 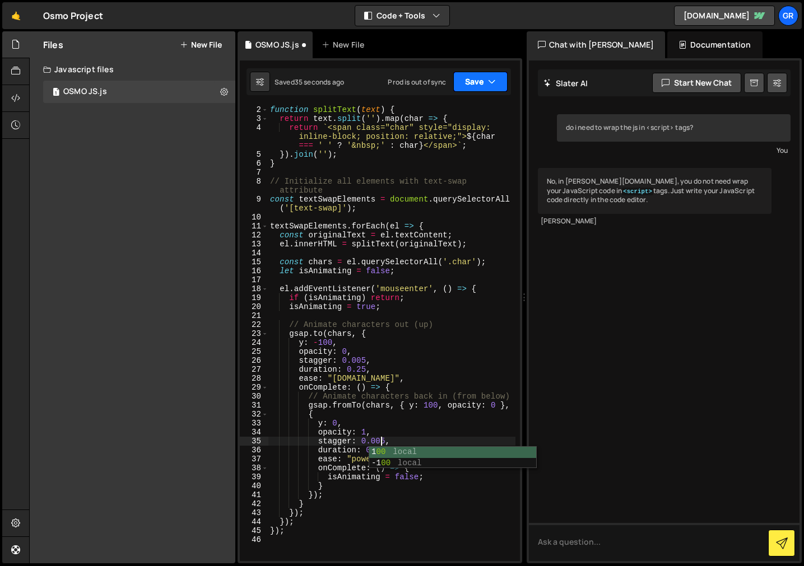 What do you see at coordinates (480, 82) in the screenshot?
I see `button: Save` at bounding box center [480, 82].